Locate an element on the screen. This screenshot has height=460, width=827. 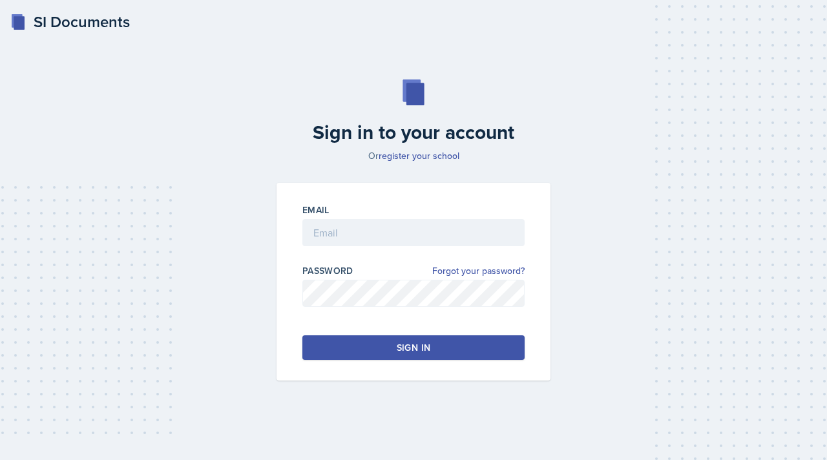
a: Forgot your password? is located at coordinates (478, 271).